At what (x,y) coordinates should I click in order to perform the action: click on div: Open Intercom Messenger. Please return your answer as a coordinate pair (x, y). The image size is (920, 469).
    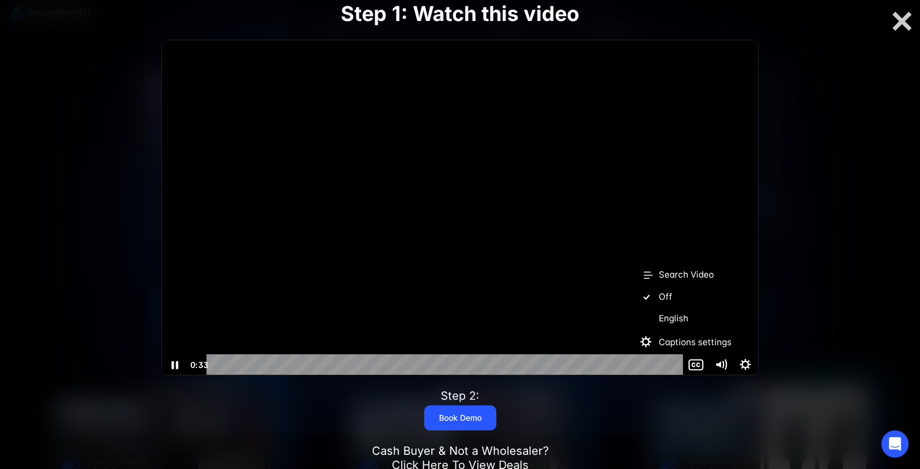
    Looking at the image, I should click on (895, 444).